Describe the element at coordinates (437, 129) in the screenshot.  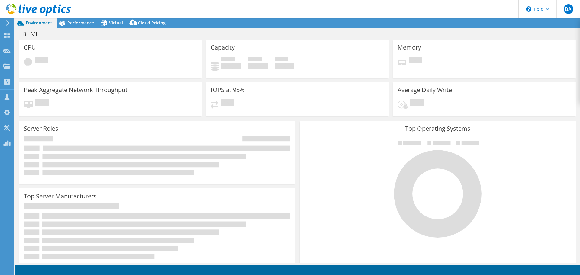
I see `h3: Top Operating Systems` at that location.